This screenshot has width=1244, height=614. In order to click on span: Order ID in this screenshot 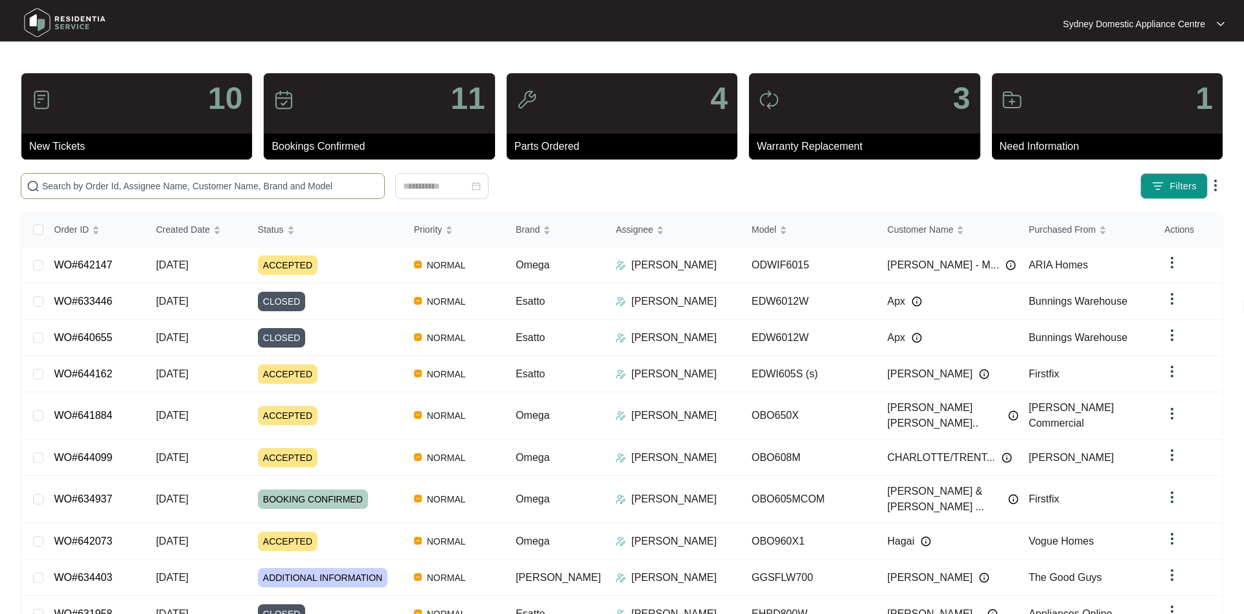, I will do `click(72, 229)`.